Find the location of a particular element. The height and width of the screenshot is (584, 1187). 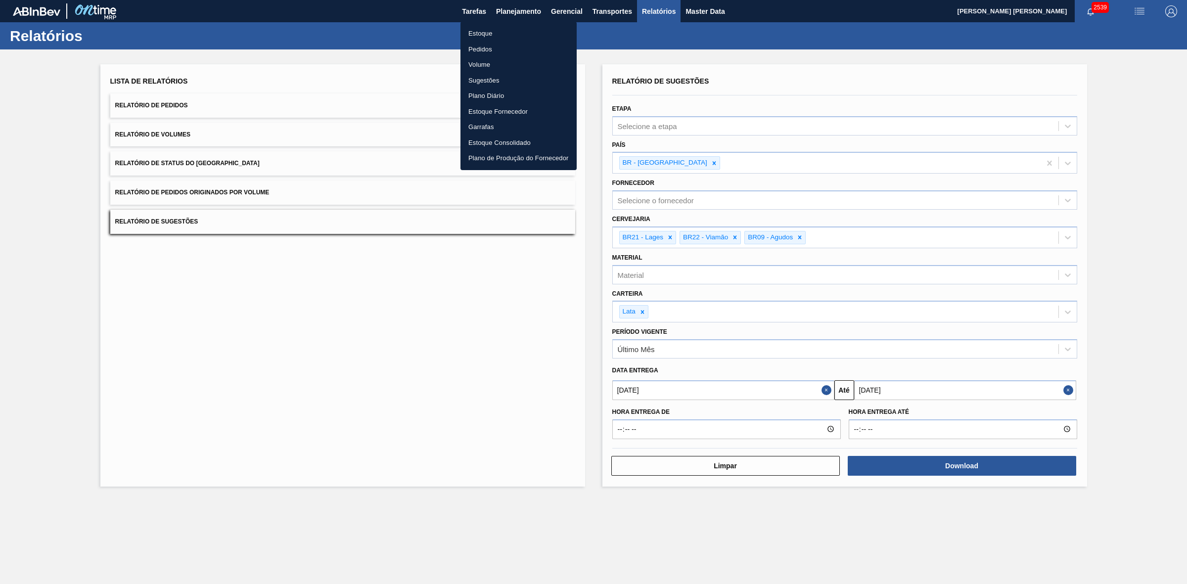

li: Garrafas is located at coordinates (518, 127).